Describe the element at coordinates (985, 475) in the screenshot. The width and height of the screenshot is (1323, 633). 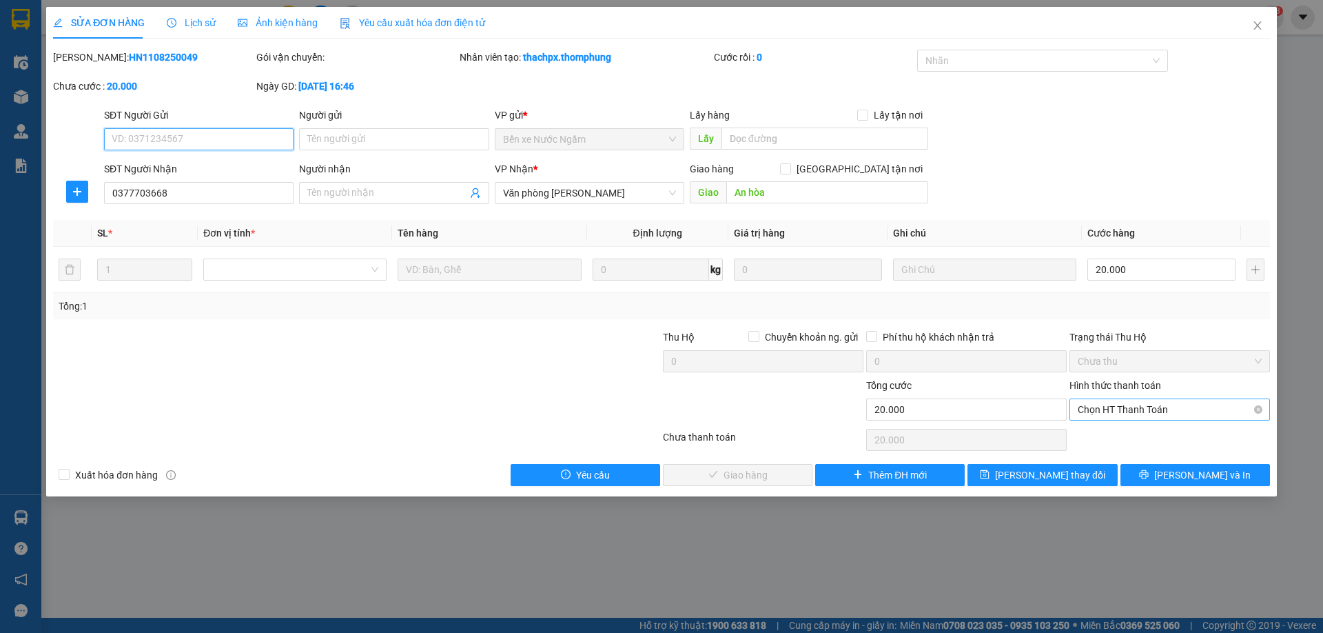
I see `span: save` at that location.